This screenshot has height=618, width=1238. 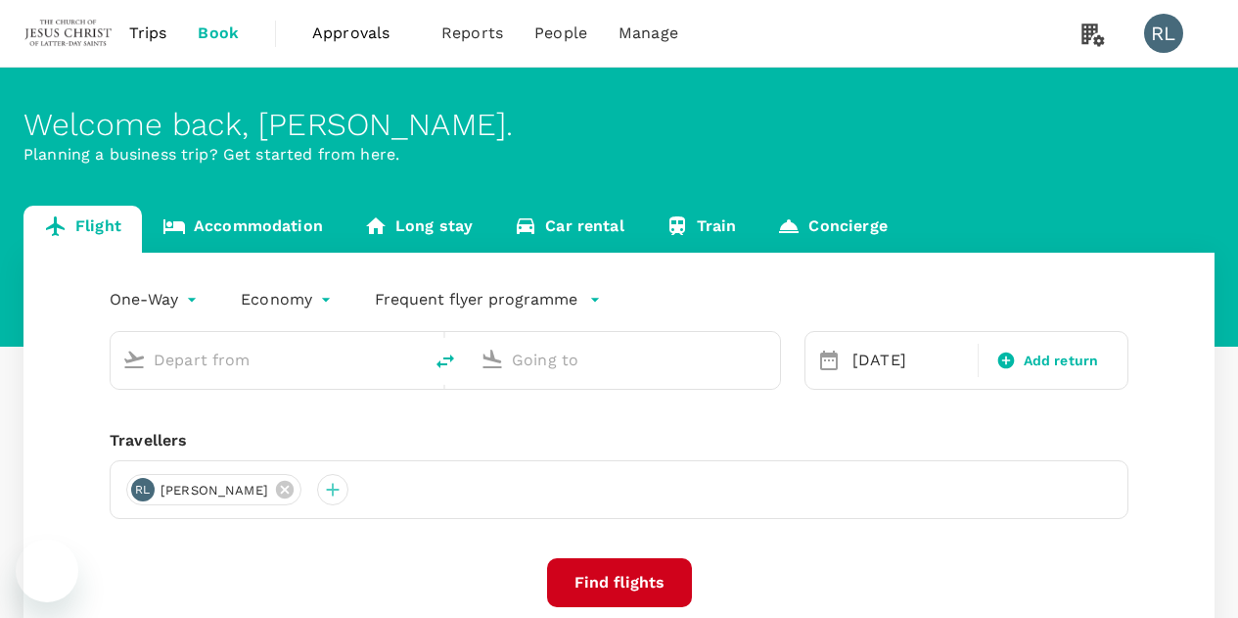 I want to click on span: Manage, so click(x=648, y=33).